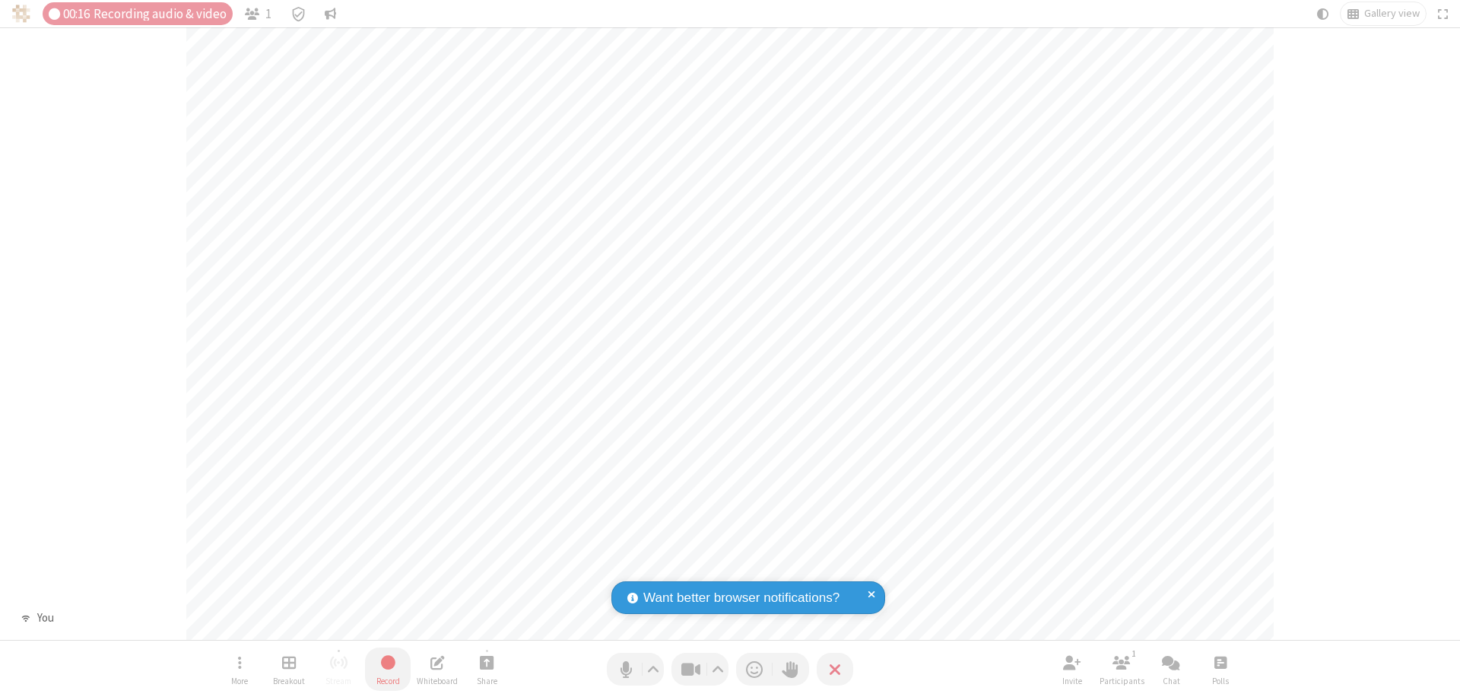  What do you see at coordinates (289, 681) in the screenshot?
I see `span: Breakout` at bounding box center [289, 681].